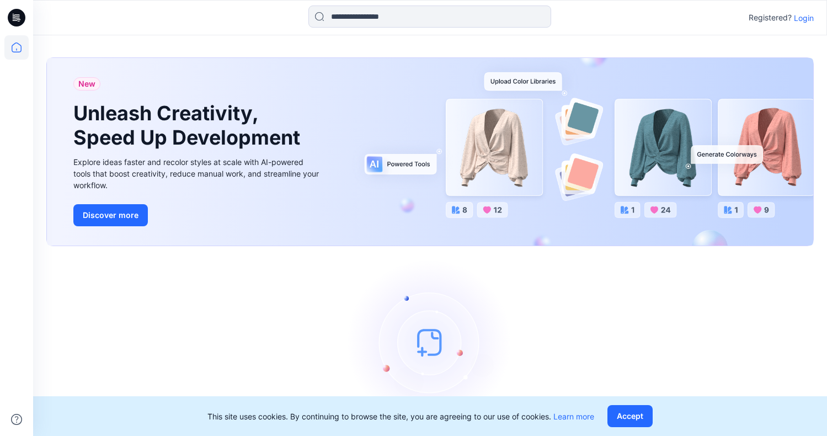  Describe the element at coordinates (110, 215) in the screenshot. I see `button: Discover more` at that location.